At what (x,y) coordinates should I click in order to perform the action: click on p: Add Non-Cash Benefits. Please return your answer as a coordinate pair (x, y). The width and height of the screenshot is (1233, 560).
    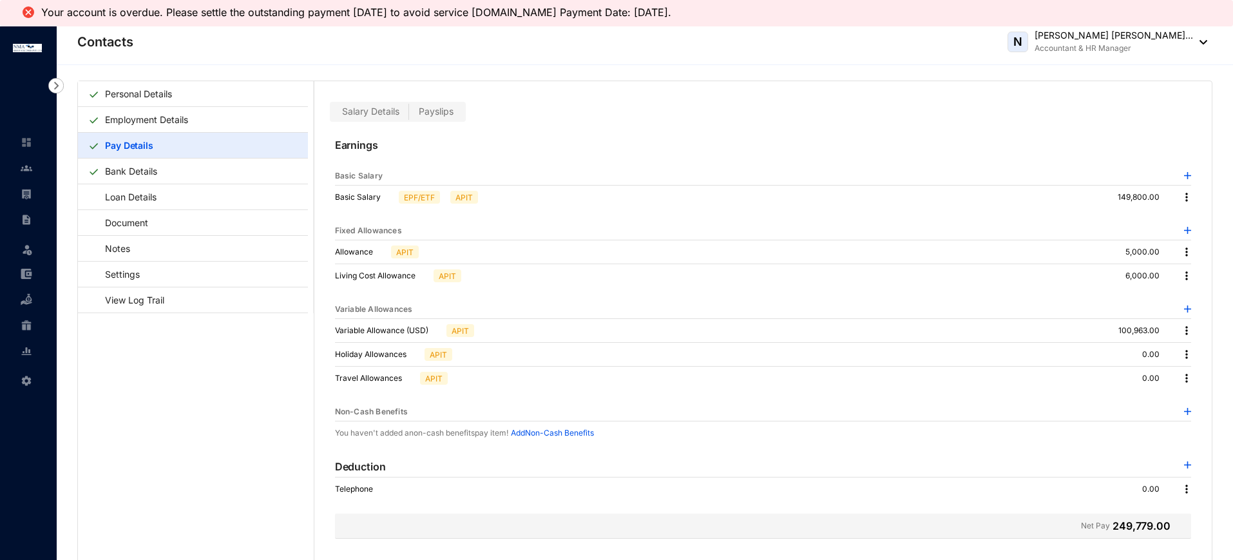
    Looking at the image, I should click on (552, 433).